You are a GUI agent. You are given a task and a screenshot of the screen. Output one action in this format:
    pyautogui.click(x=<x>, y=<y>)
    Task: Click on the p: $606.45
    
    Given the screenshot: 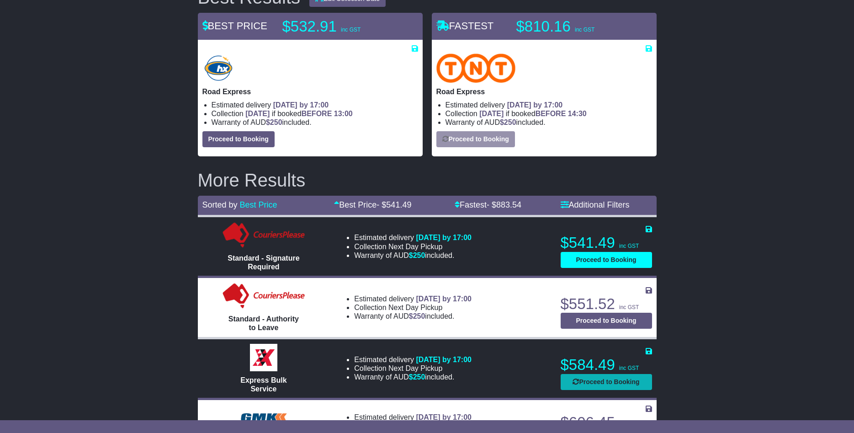 What is the action you would take?
    pyautogui.click(x=606, y=422)
    